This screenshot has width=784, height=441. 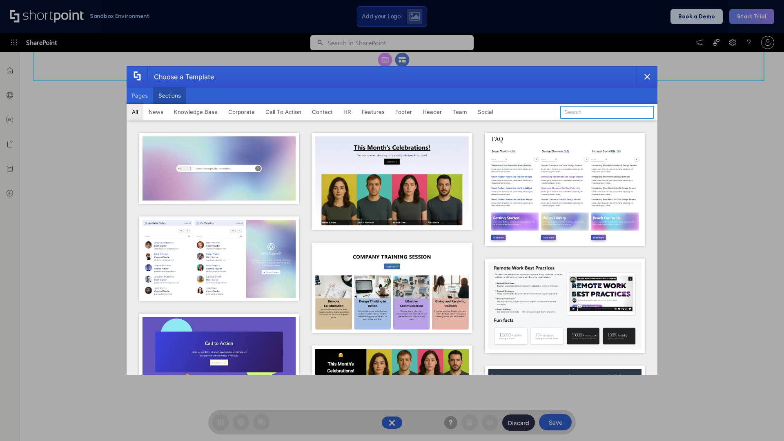 What do you see at coordinates (392, 220) in the screenshot?
I see `div: template selector` at bounding box center [392, 220].